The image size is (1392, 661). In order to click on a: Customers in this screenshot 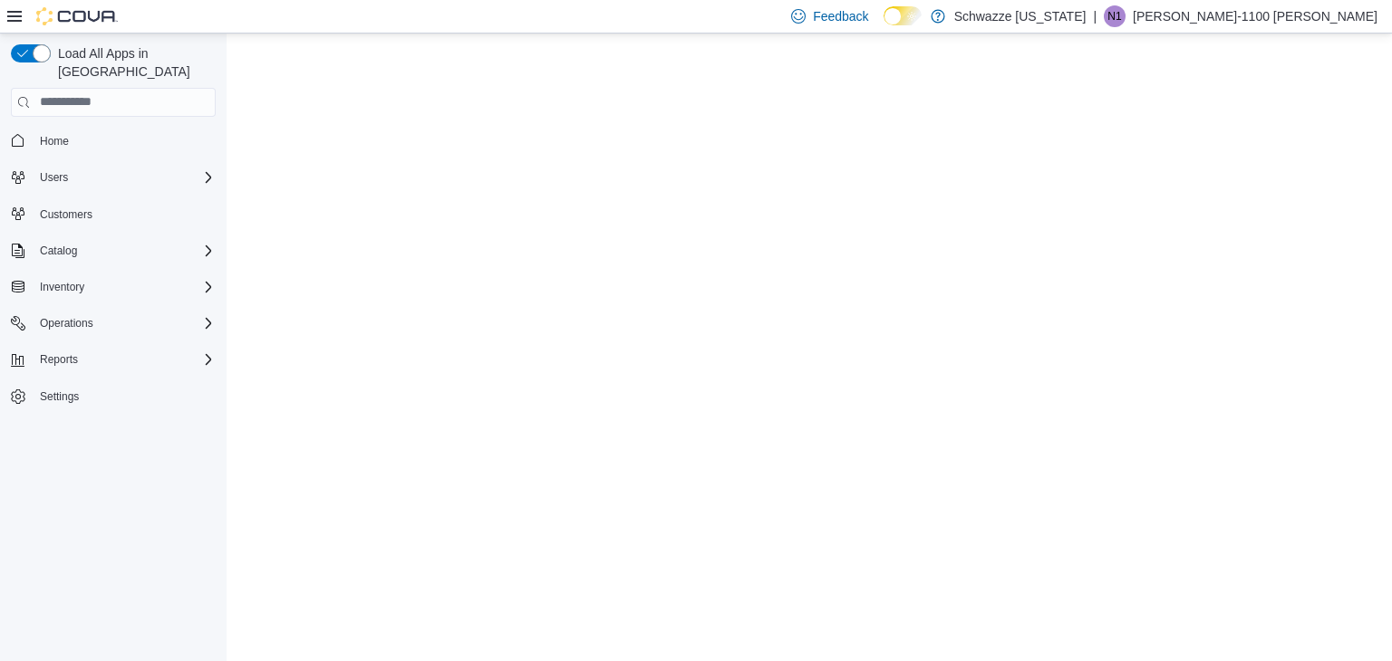, I will do `click(66, 215)`.